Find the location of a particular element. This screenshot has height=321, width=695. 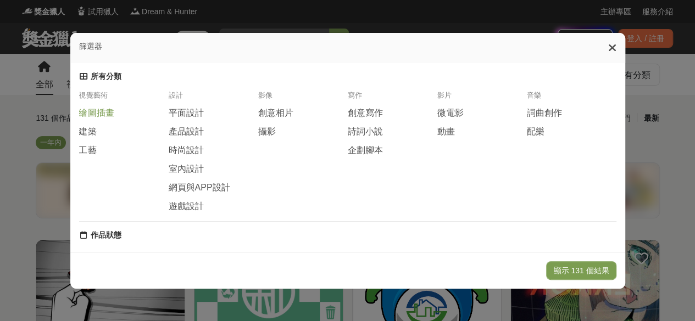

div: 所有分類 is located at coordinates (106, 77).